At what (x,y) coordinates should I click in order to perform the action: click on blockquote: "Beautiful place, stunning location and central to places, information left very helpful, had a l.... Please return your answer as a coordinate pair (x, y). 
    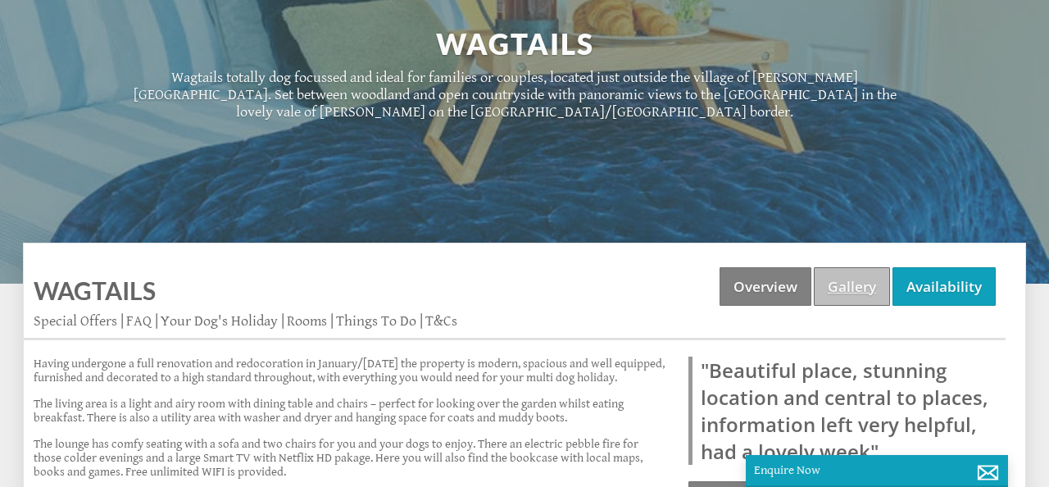
    Looking at the image, I should click on (842, 411).